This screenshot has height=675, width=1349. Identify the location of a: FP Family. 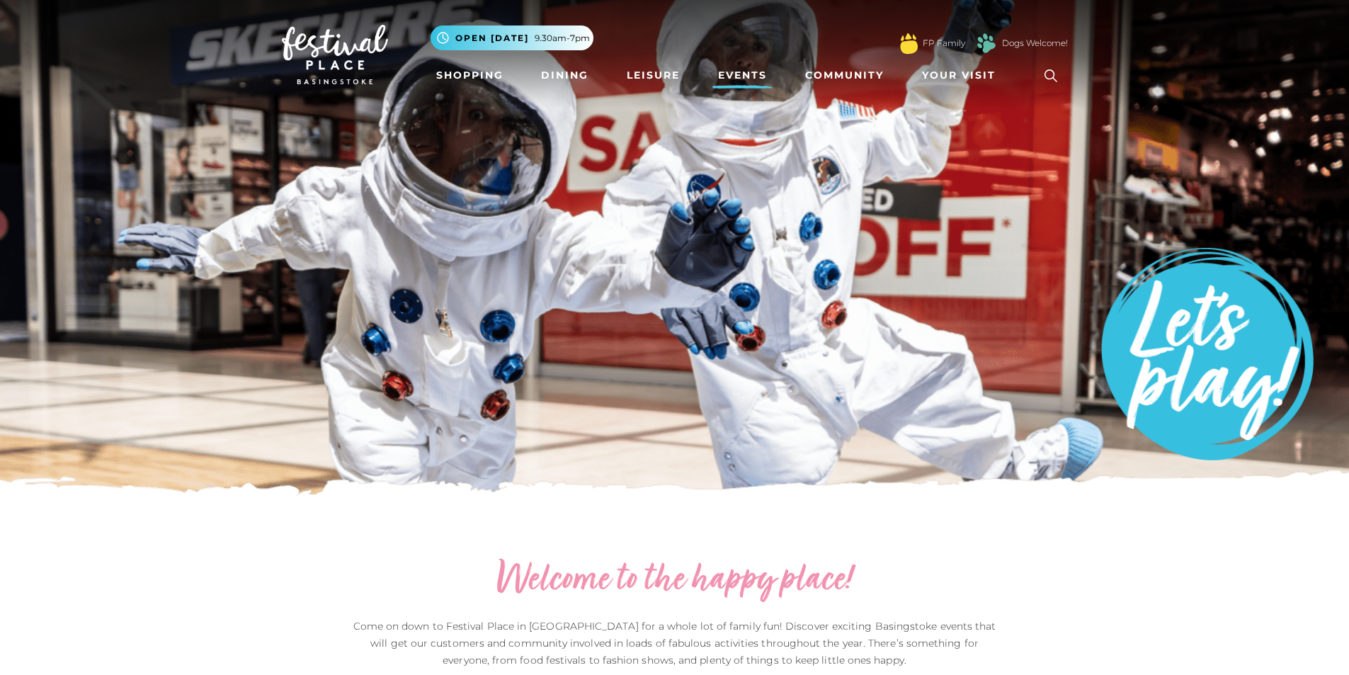
(944, 43).